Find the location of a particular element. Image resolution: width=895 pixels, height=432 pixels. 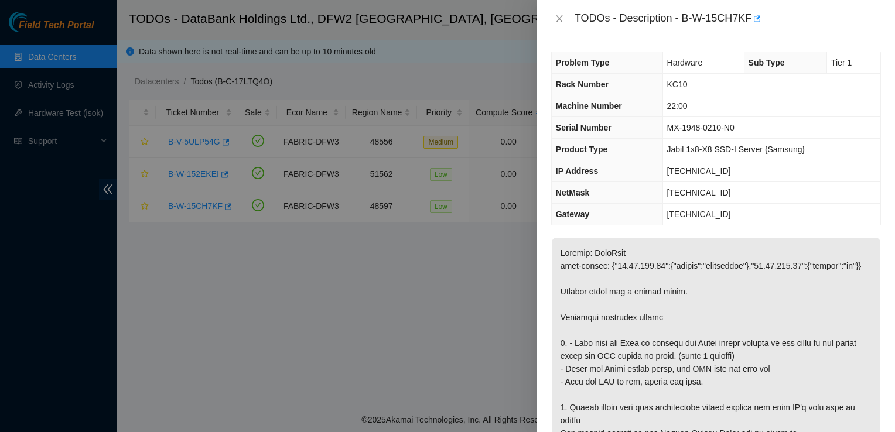

span: Product Type is located at coordinates (582, 149).